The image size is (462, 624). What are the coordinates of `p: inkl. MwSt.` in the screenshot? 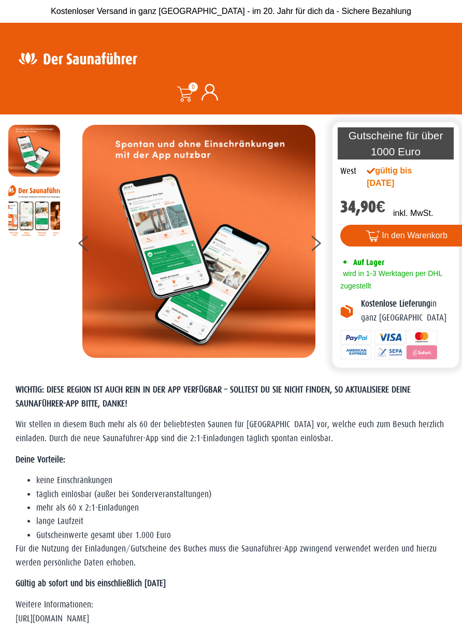 It's located at (413, 213).